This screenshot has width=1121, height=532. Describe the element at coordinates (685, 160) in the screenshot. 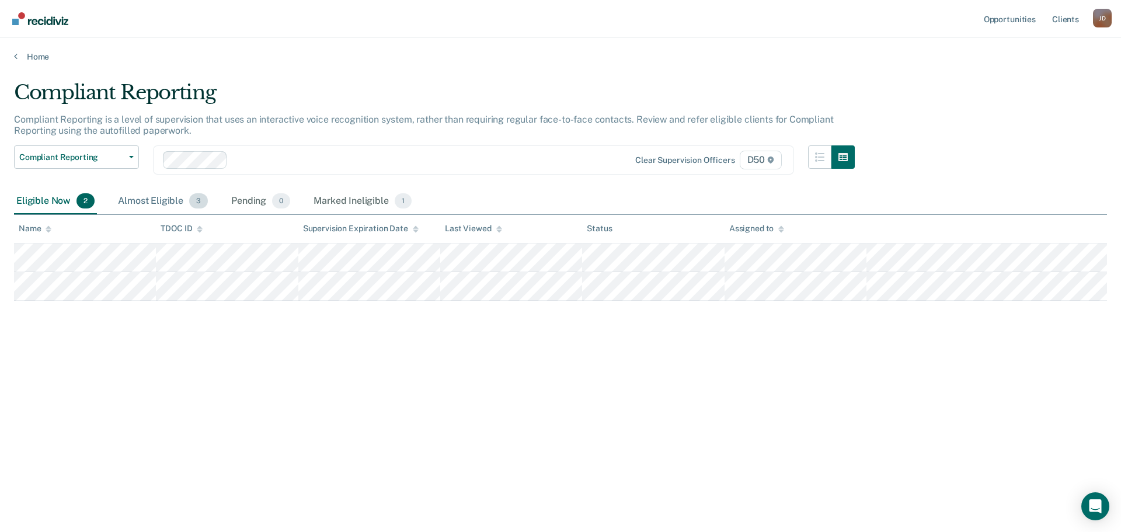

I see `div: Clear supervision officers` at that location.